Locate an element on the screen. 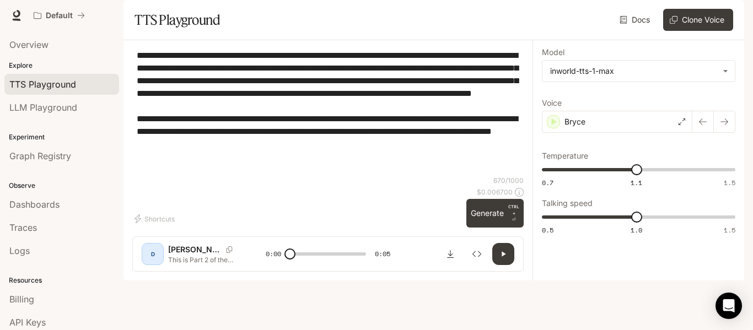 This screenshot has width=753, height=330. p: Temperature is located at coordinates (565, 156).